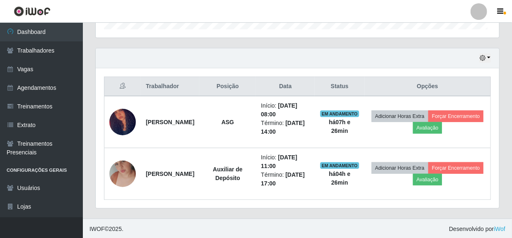  I want to click on strong: ASG, so click(228, 122).